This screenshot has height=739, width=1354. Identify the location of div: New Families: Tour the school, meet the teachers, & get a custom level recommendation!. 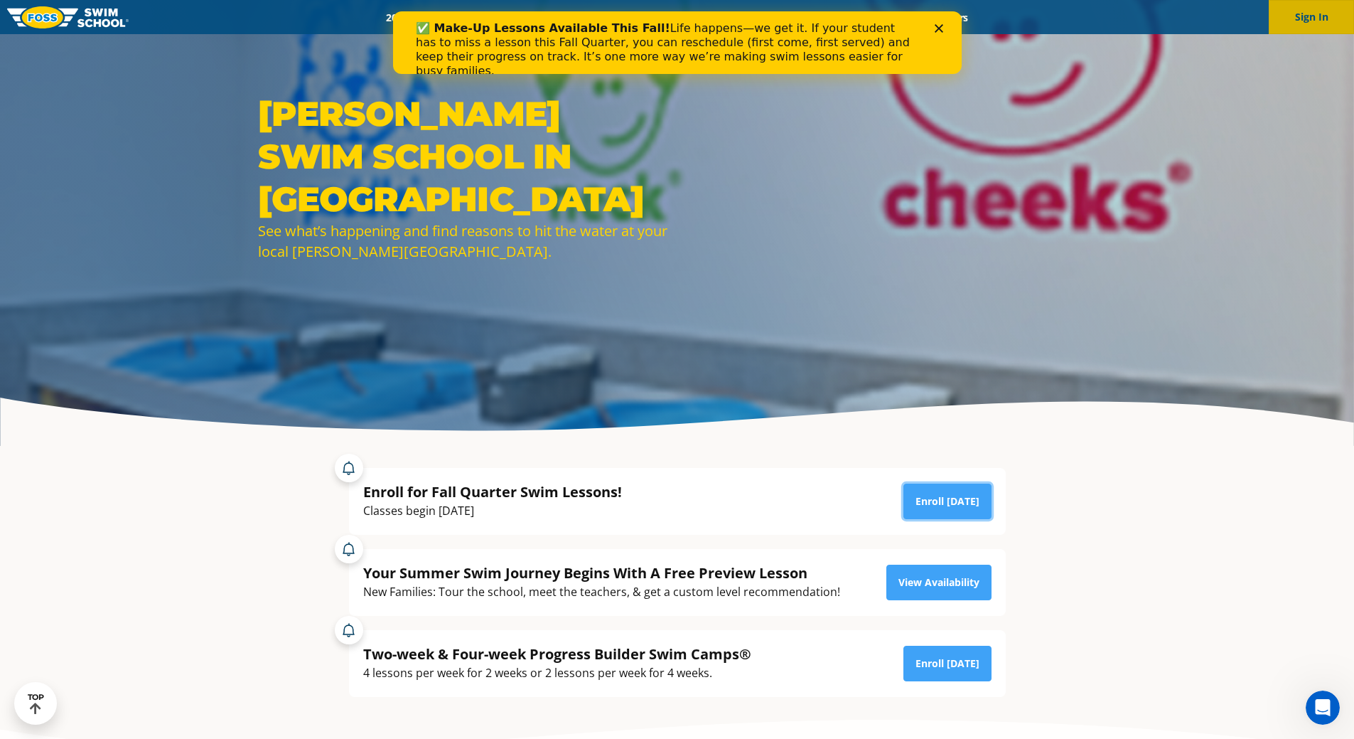
(601, 591).